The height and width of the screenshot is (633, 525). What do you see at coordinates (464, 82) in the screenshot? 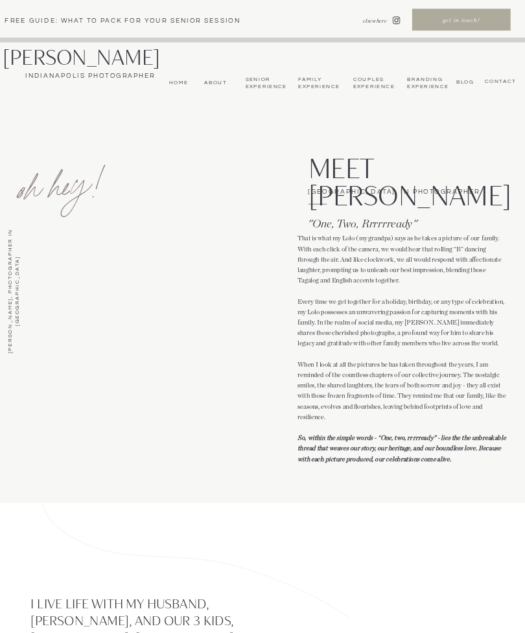
I see `a: bLog` at bounding box center [464, 82].